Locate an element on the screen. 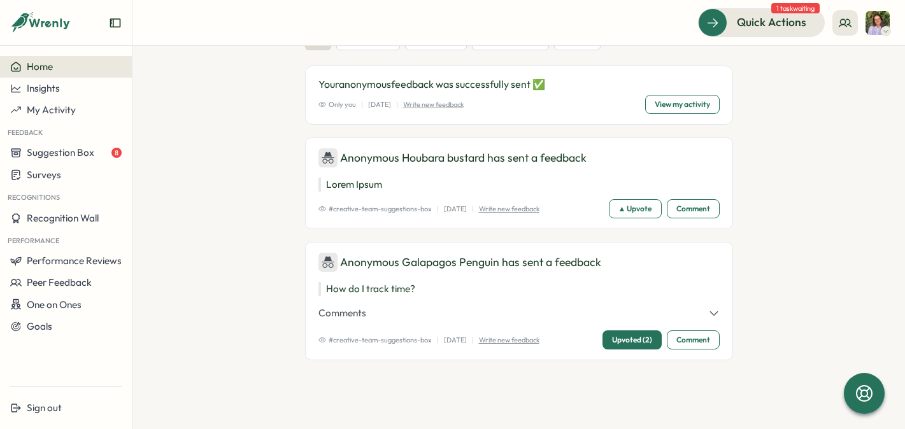 The image size is (905, 429). span: ▲ Upvote is located at coordinates (635, 209).